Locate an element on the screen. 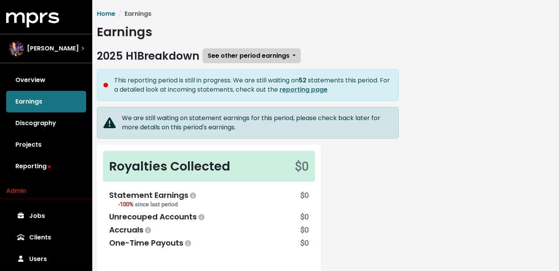 The width and height of the screenshot is (559, 271). div: Unrecouped Accounts is located at coordinates (158, 216).